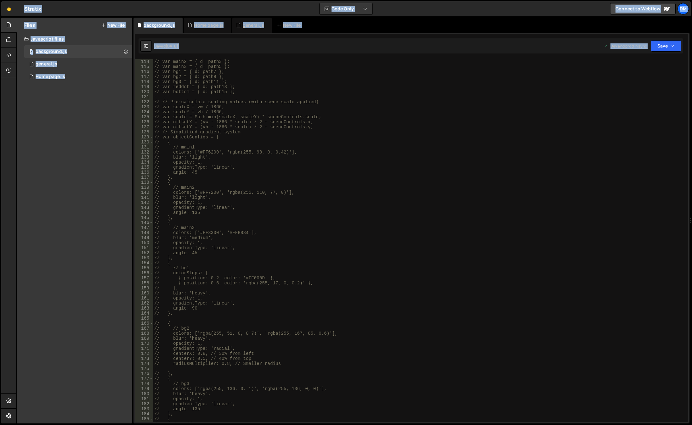  What do you see at coordinates (144, 208) in the screenshot?
I see `div: 143` at bounding box center [144, 208].